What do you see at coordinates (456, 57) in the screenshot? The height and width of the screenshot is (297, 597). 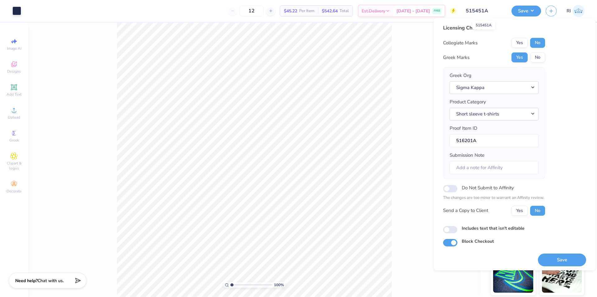 I see `div: Greek Marks` at bounding box center [456, 57].